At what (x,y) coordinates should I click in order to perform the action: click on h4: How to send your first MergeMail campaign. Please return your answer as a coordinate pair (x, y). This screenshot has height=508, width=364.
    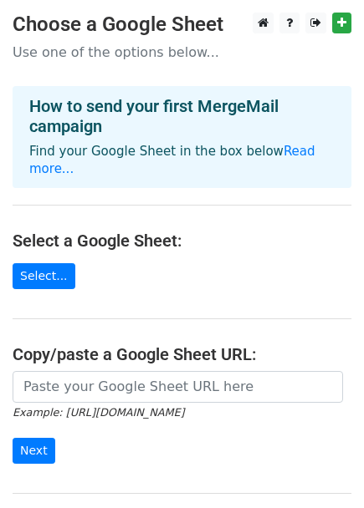
    Looking at the image, I should click on (181, 116).